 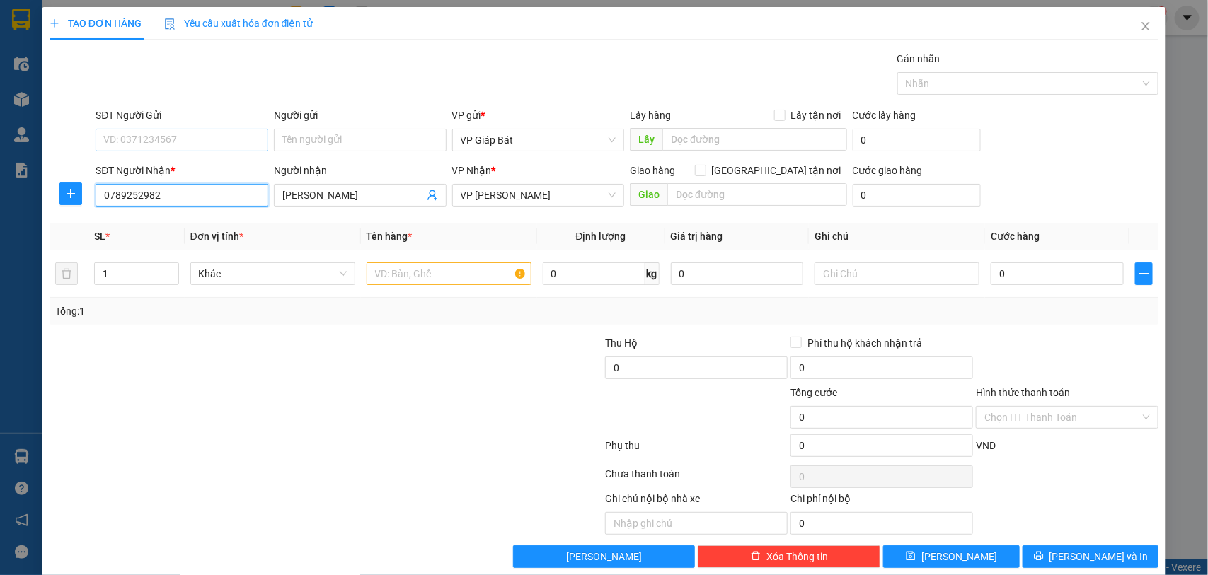 I want to click on span: kg, so click(x=653, y=274).